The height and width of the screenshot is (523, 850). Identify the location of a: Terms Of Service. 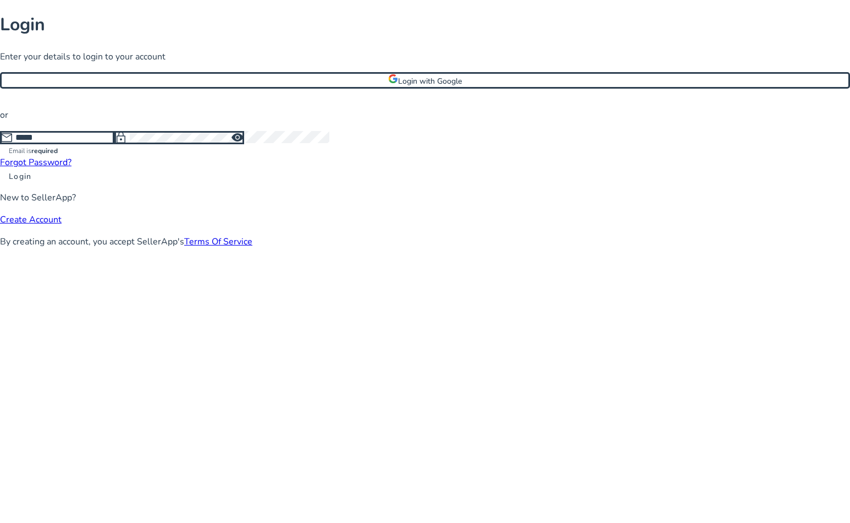
(218, 241).